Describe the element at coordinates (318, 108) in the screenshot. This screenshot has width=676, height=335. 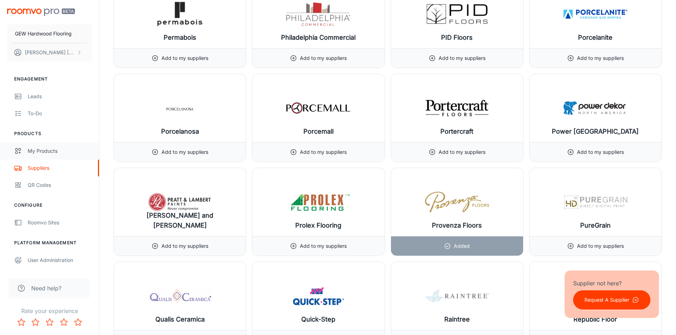
I see `img: Porcemall` at that location.